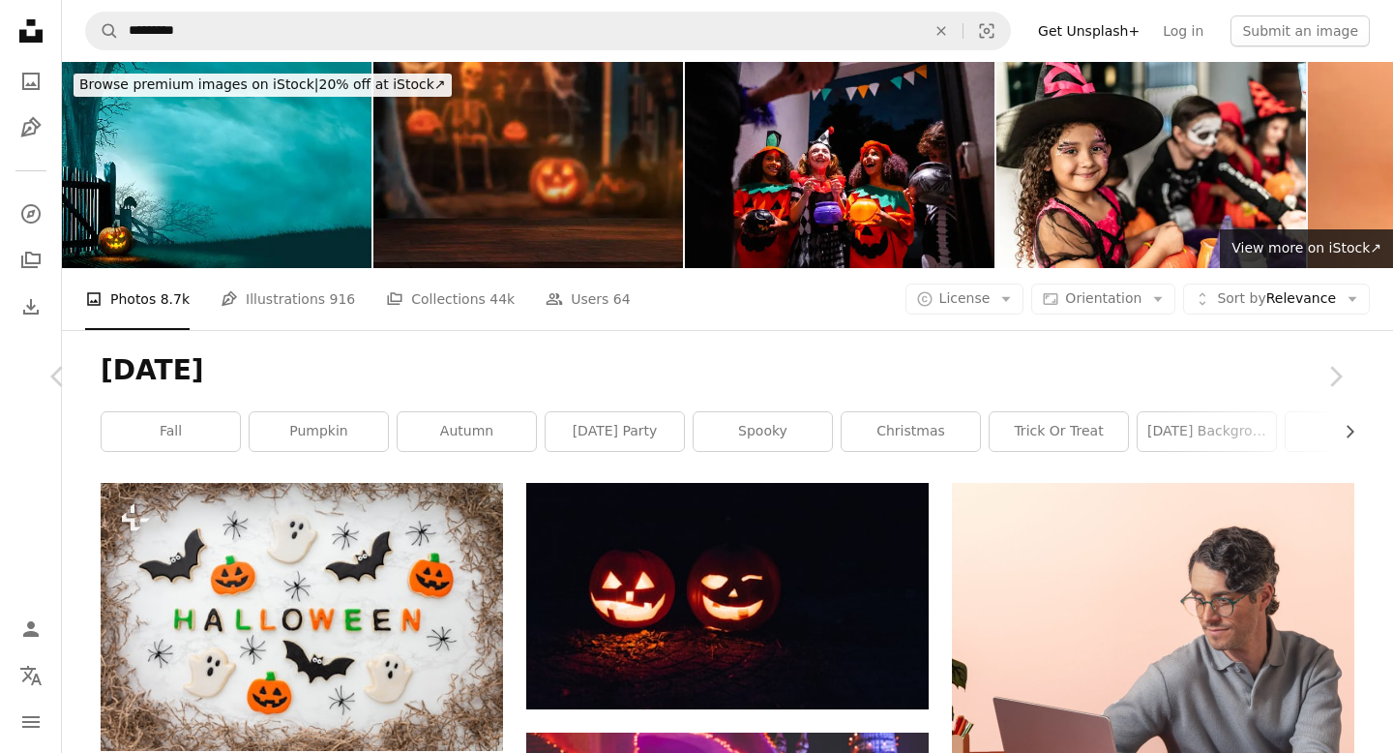 The height and width of the screenshot is (753, 1393). What do you see at coordinates (31, 629) in the screenshot?
I see `a: Log in / Sign up` at bounding box center [31, 629].